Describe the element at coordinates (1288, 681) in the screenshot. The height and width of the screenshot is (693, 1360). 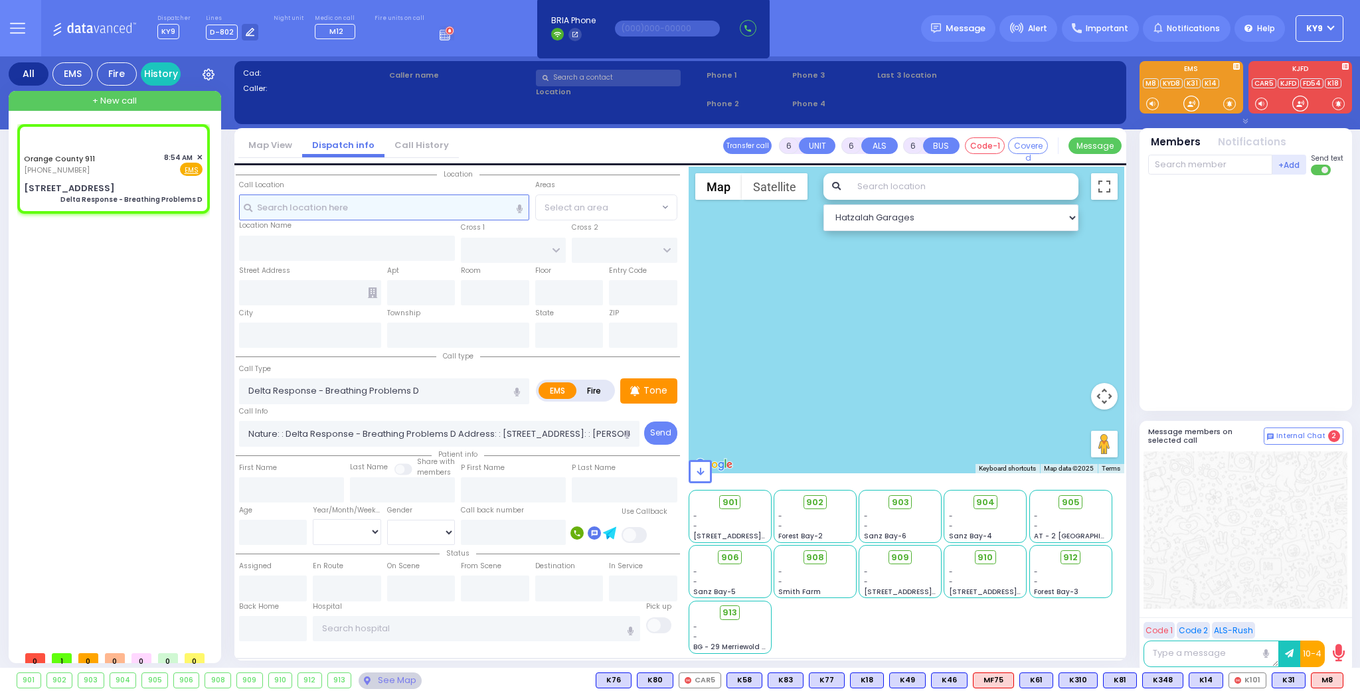
I see `div: K31` at that location.